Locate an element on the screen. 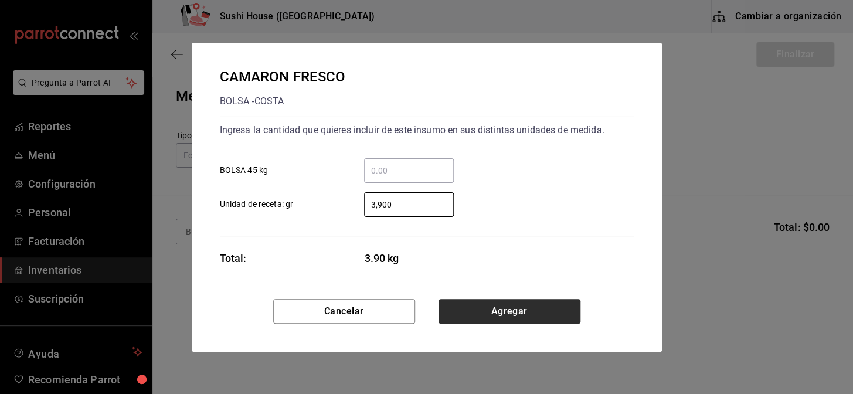  span: 3.90 kg is located at coordinates (409, 258).